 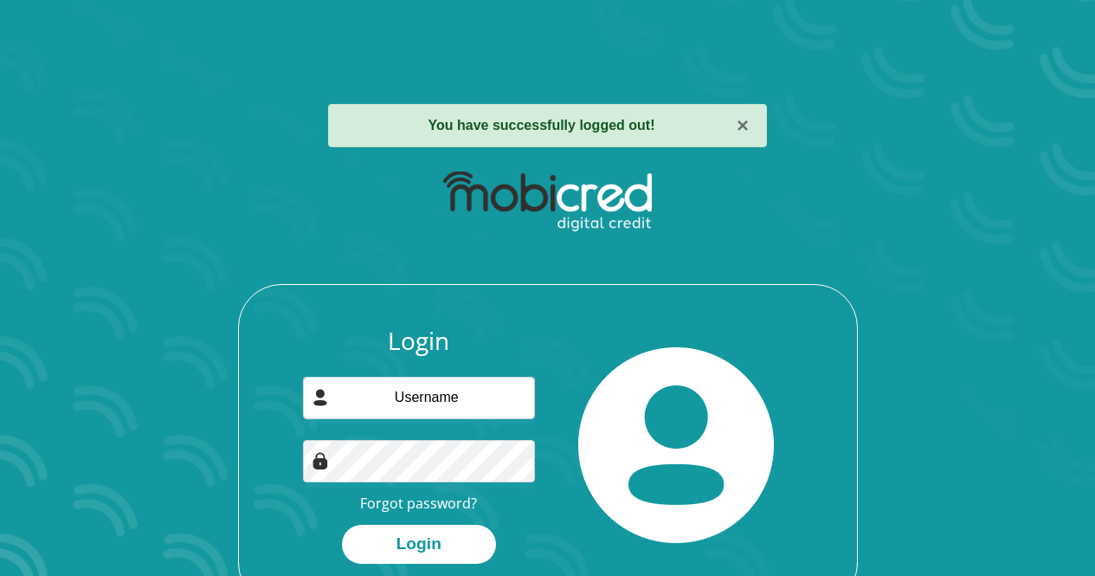 I want to click on button: Login, so click(x=419, y=544).